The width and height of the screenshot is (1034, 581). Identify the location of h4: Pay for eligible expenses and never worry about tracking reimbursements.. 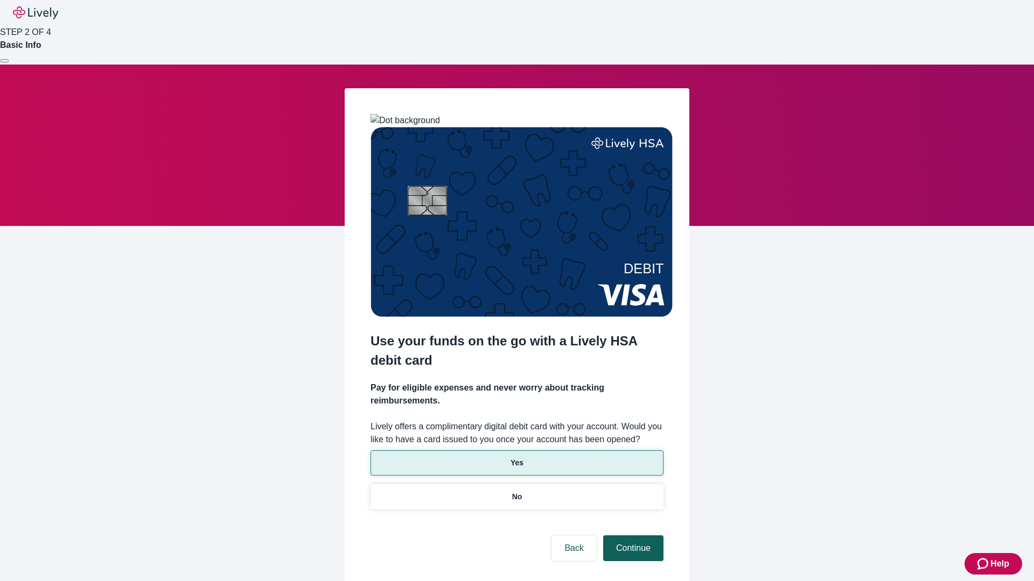
(517, 395).